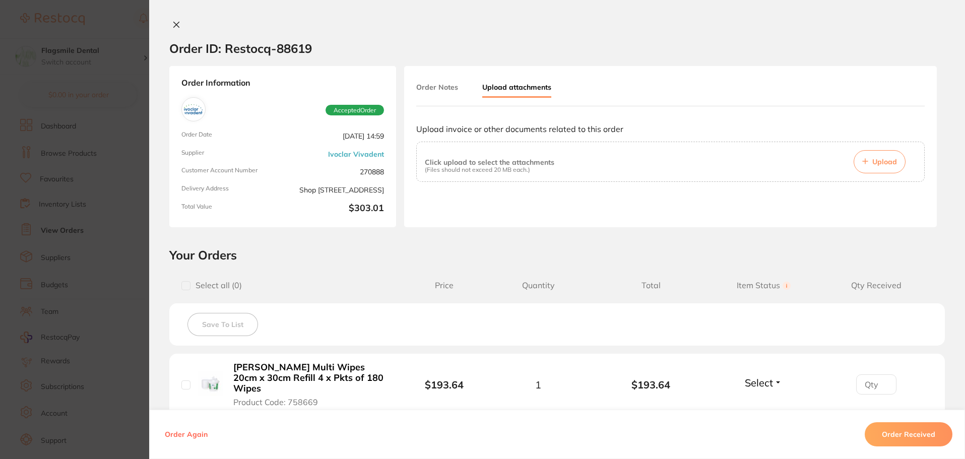  Describe the element at coordinates (909, 434) in the screenshot. I see `button: Order Received` at that location.